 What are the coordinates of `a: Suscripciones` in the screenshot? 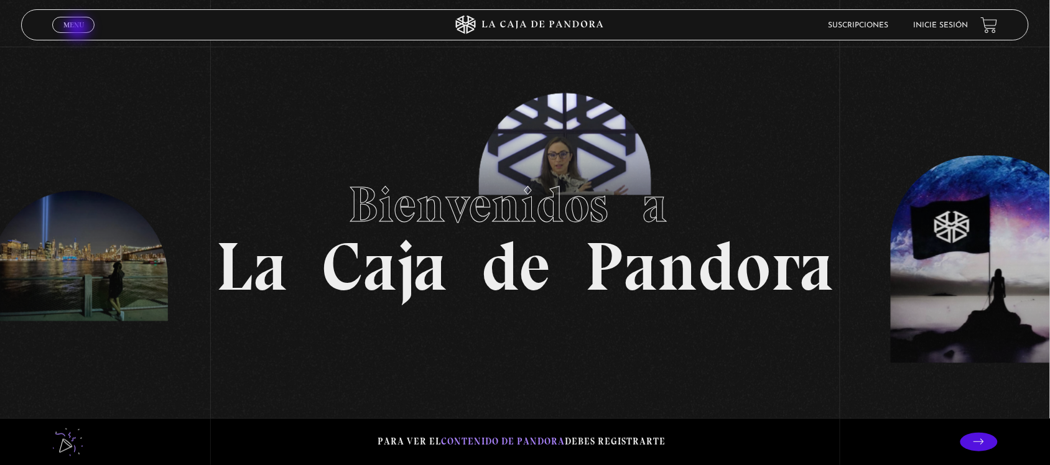 It's located at (859, 26).